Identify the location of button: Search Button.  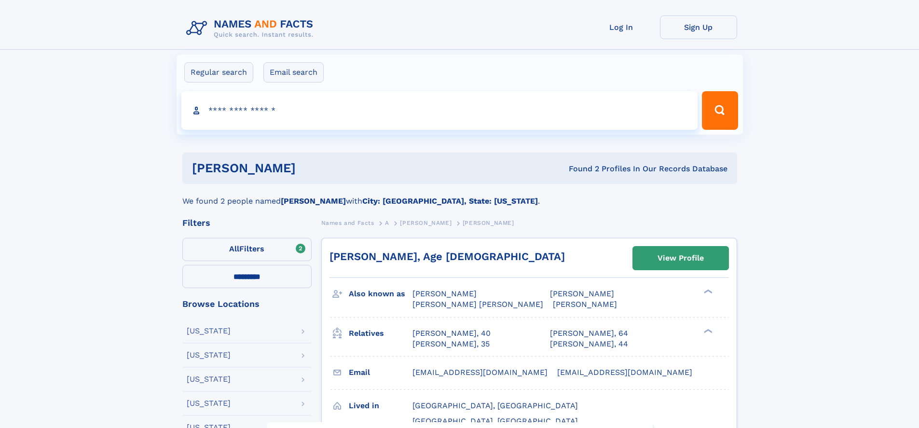
(720, 111).